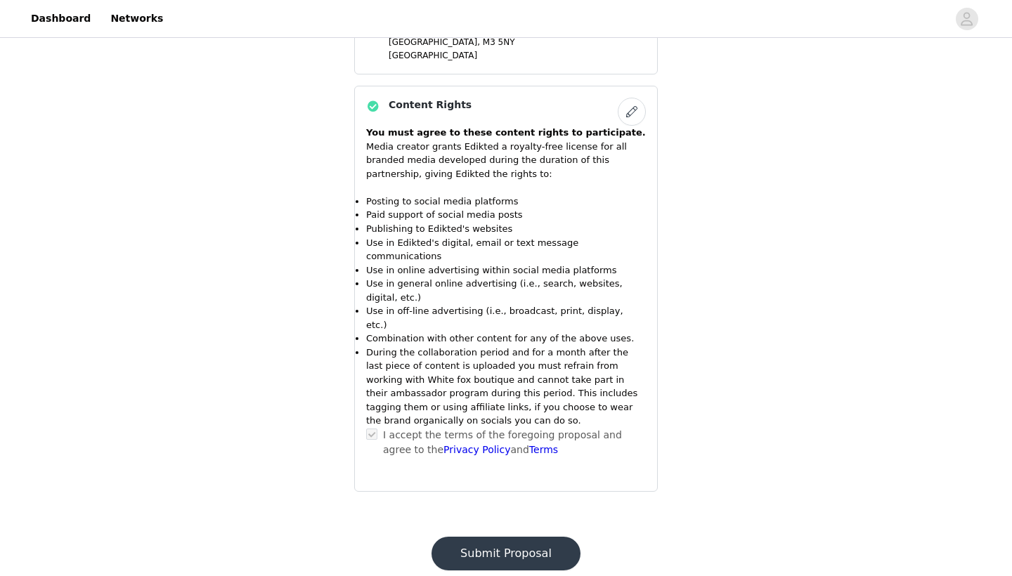 This screenshot has width=1012, height=576. What do you see at coordinates (506, 249) in the screenshot?
I see `li: Use in Edikted's digital, email or text message communications` at bounding box center [506, 249].